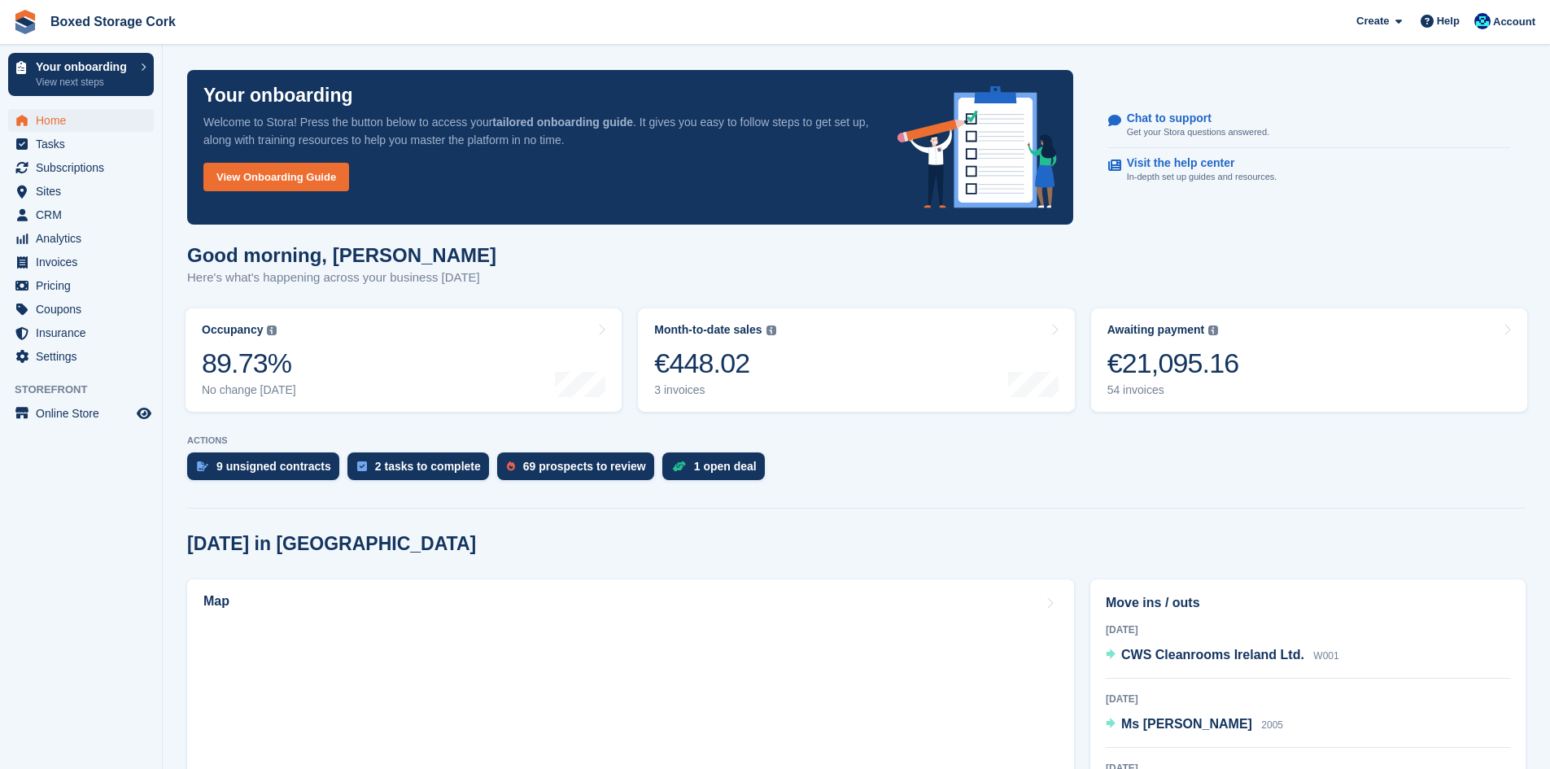 This screenshot has height=769, width=1550. I want to click on a: Preview store, so click(144, 413).